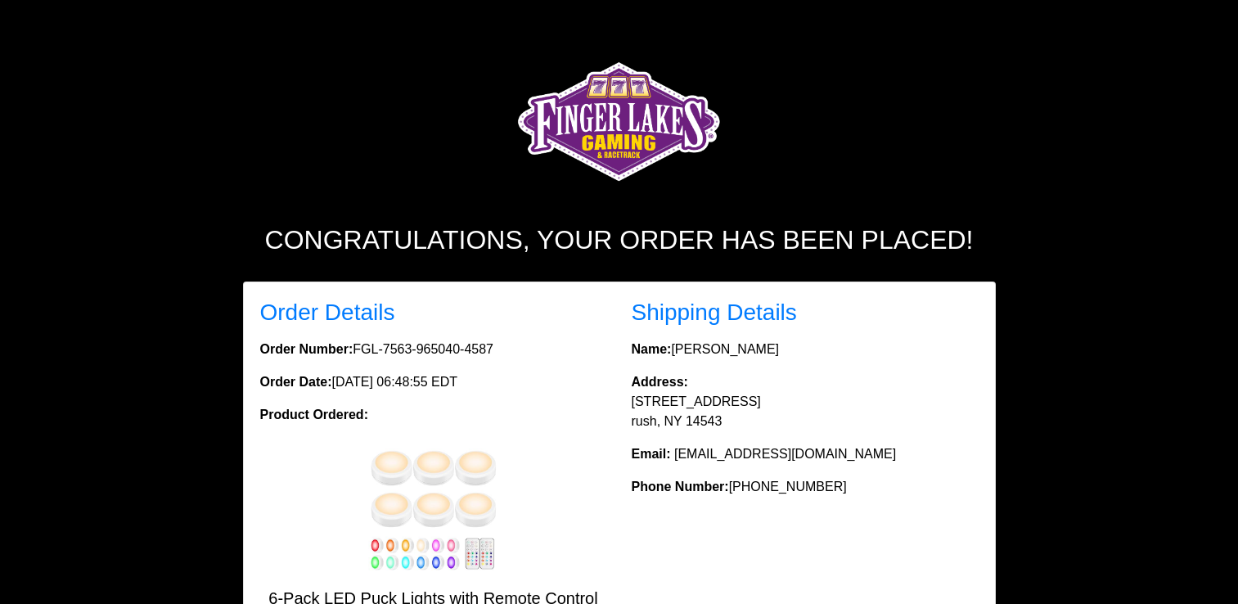  What do you see at coordinates (620, 240) in the screenshot?
I see `h2: Congratulations, your order has been placed!` at bounding box center [620, 240].